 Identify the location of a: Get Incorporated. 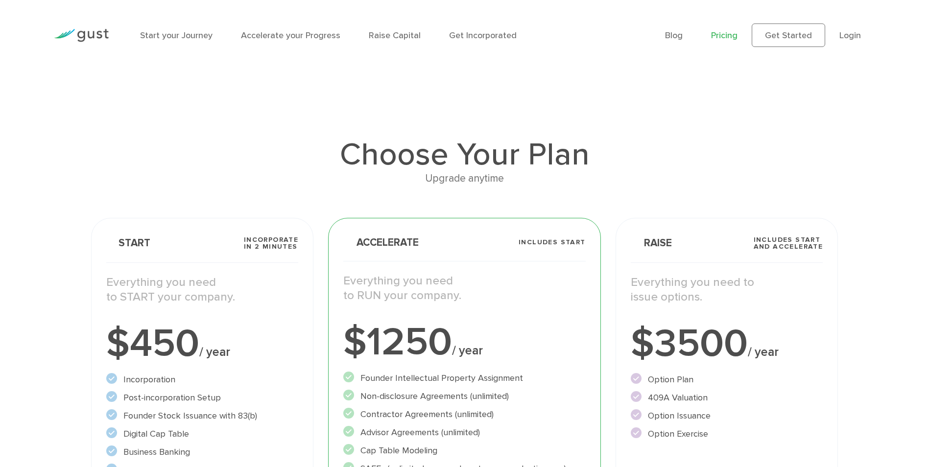
(483, 35).